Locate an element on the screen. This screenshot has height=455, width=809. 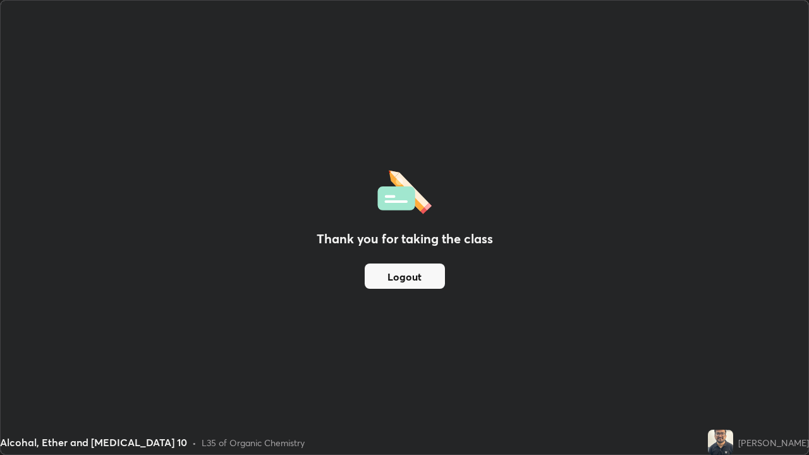
div: L35 of Organic Chemistry is located at coordinates (253, 442).